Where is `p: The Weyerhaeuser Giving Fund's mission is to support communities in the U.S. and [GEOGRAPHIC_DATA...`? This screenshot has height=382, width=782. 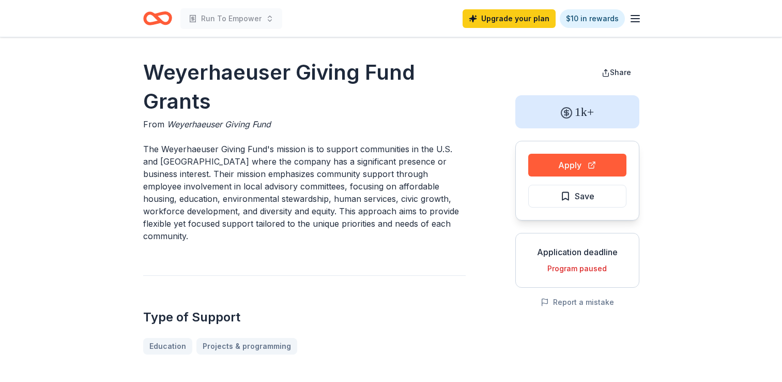
p: The Weyerhaeuser Giving Fund's mission is to support communities in the U.S. and [GEOGRAPHIC_DATA... is located at coordinates (304, 192).